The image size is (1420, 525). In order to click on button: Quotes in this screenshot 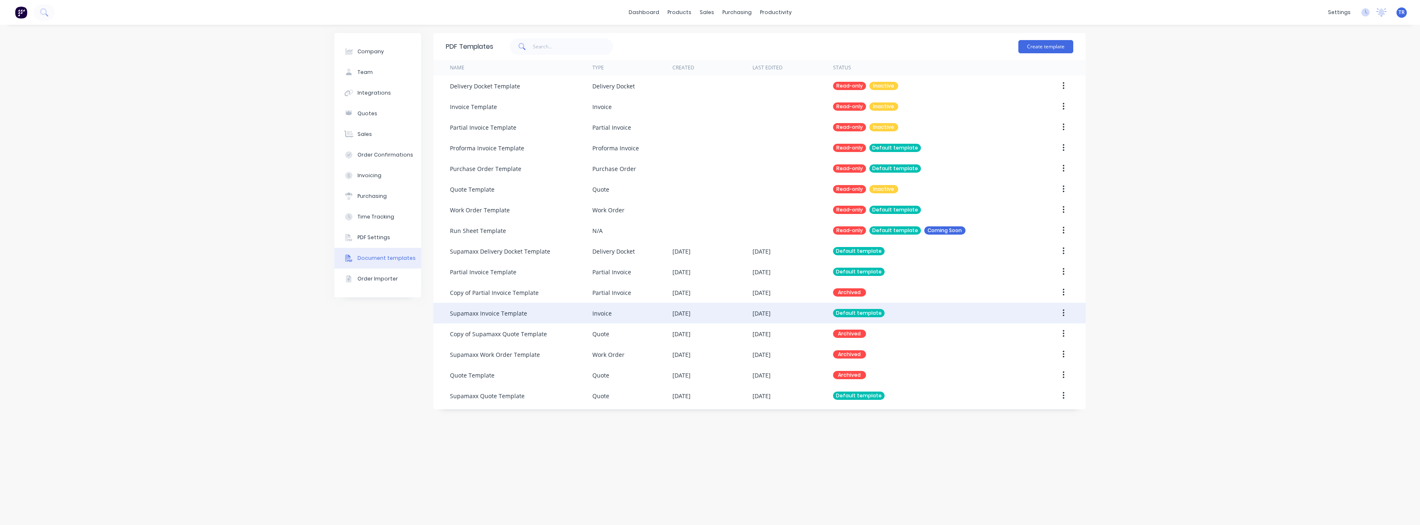, I will do `click(378, 114)`.